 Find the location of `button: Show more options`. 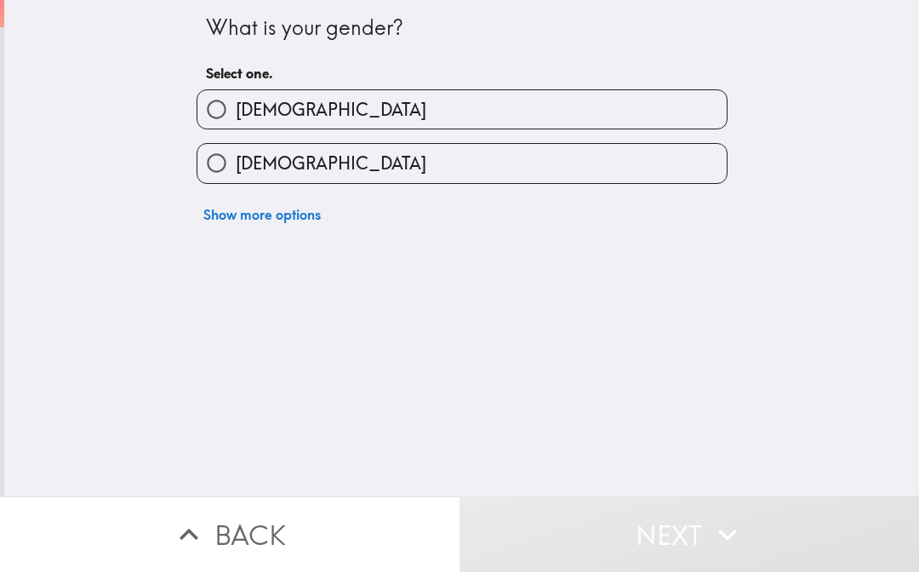

button: Show more options is located at coordinates (262, 215).